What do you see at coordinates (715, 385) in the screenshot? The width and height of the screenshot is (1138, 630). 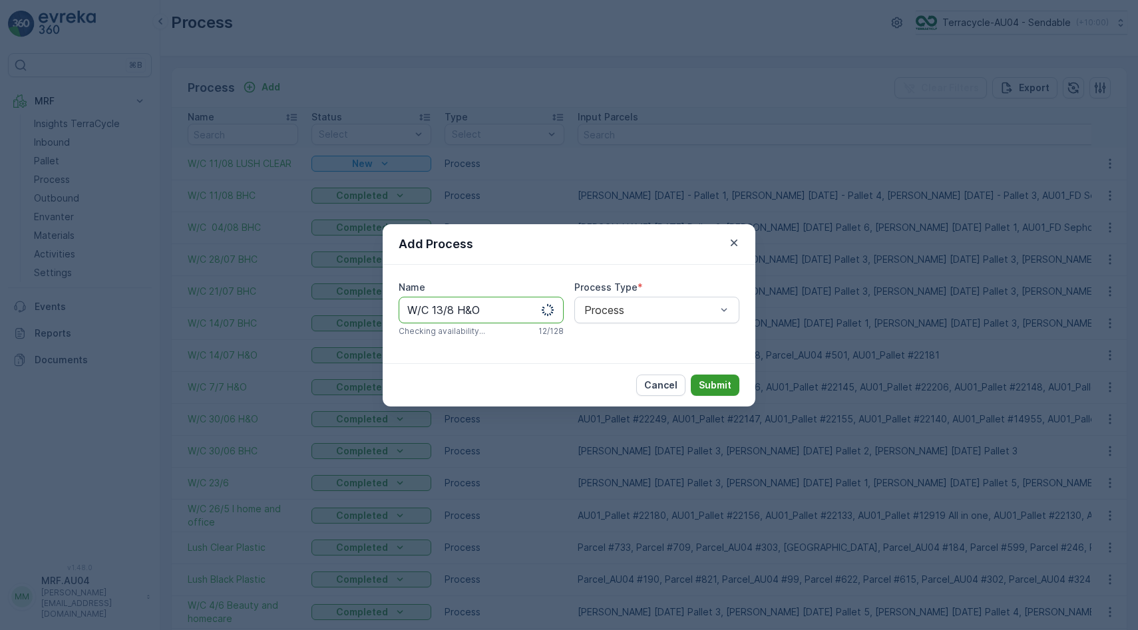 I see `button: Submit` at bounding box center [715, 385].